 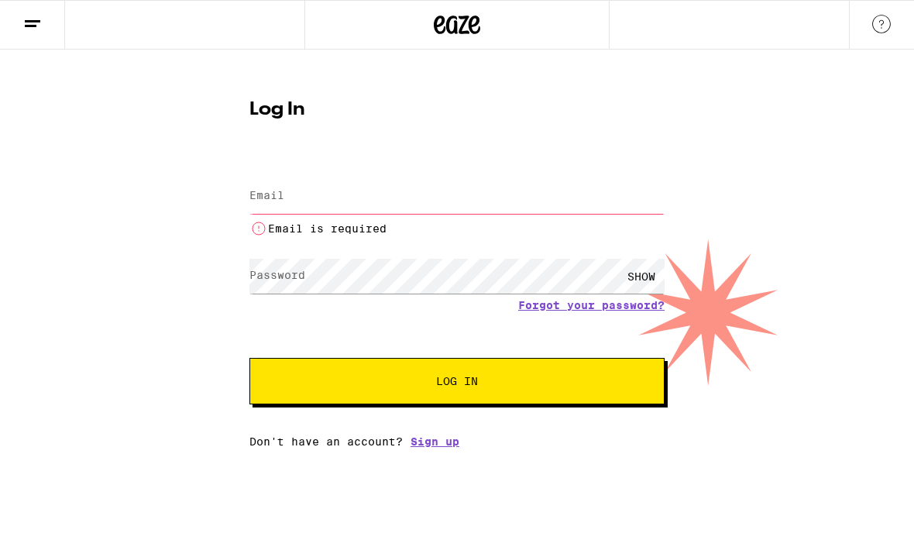 What do you see at coordinates (457, 196) in the screenshot?
I see `input: Email` at bounding box center [457, 196].